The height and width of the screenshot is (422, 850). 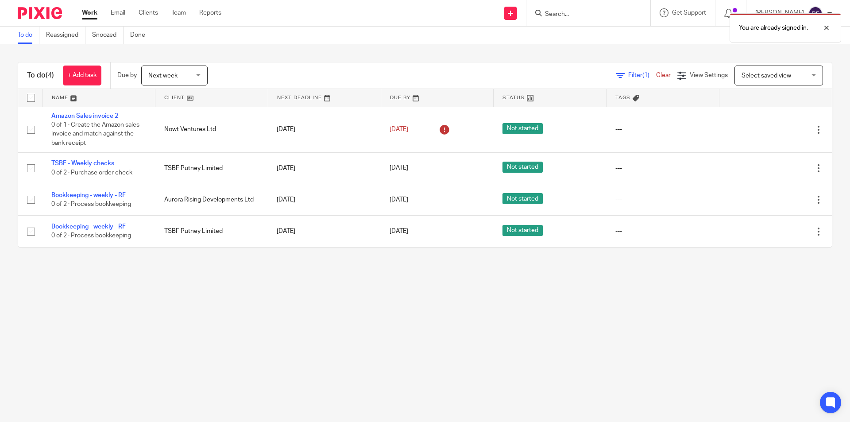 I want to click on span: 0 of 1 · Create the Amazon sales invoice and match against the bank receipt, so click(x=95, y=134).